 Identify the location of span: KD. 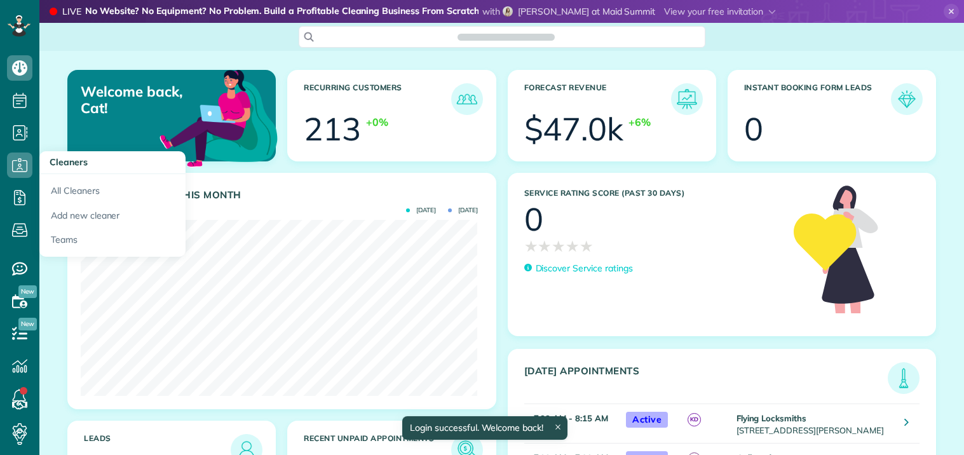
(694, 420).